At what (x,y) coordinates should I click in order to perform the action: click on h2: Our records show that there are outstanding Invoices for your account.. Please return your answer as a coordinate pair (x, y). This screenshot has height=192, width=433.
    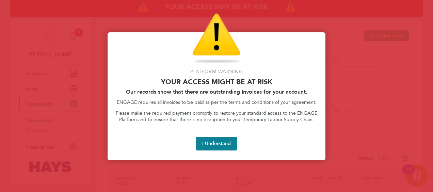
    Looking at the image, I should click on (216, 92).